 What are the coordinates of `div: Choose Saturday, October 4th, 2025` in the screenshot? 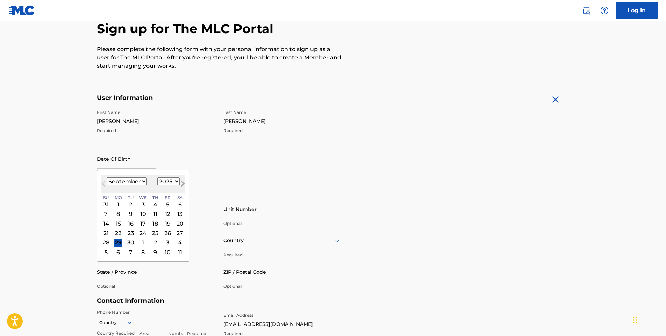 It's located at (180, 243).